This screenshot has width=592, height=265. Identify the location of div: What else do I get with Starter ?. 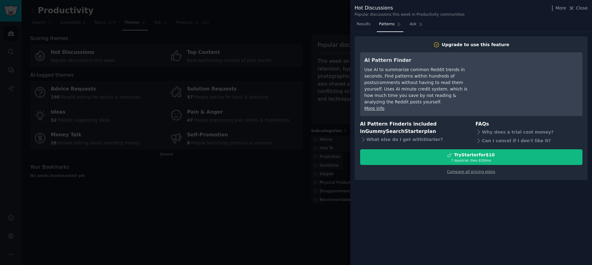
(413, 140).